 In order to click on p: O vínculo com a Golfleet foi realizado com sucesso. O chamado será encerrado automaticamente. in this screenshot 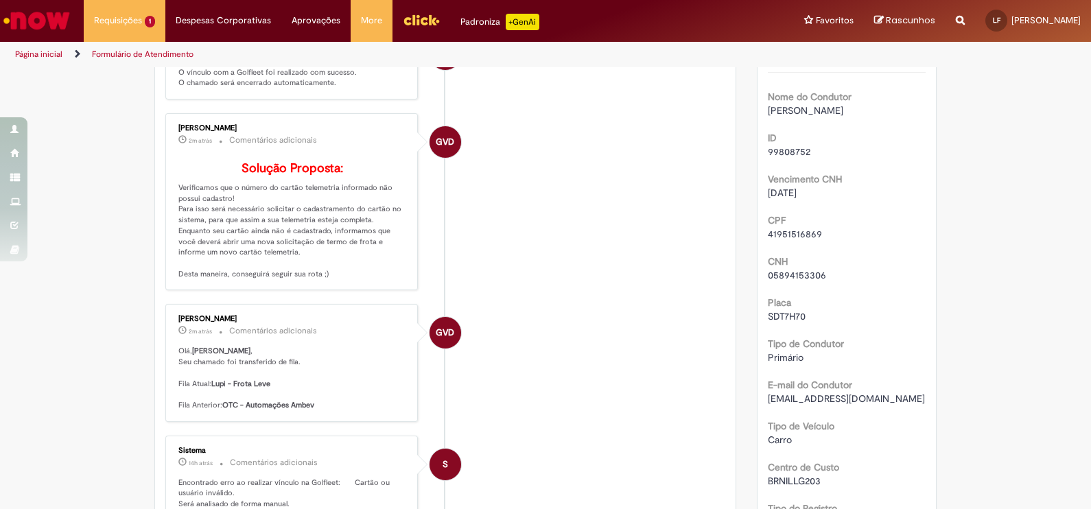, I will do `click(292, 78)`.